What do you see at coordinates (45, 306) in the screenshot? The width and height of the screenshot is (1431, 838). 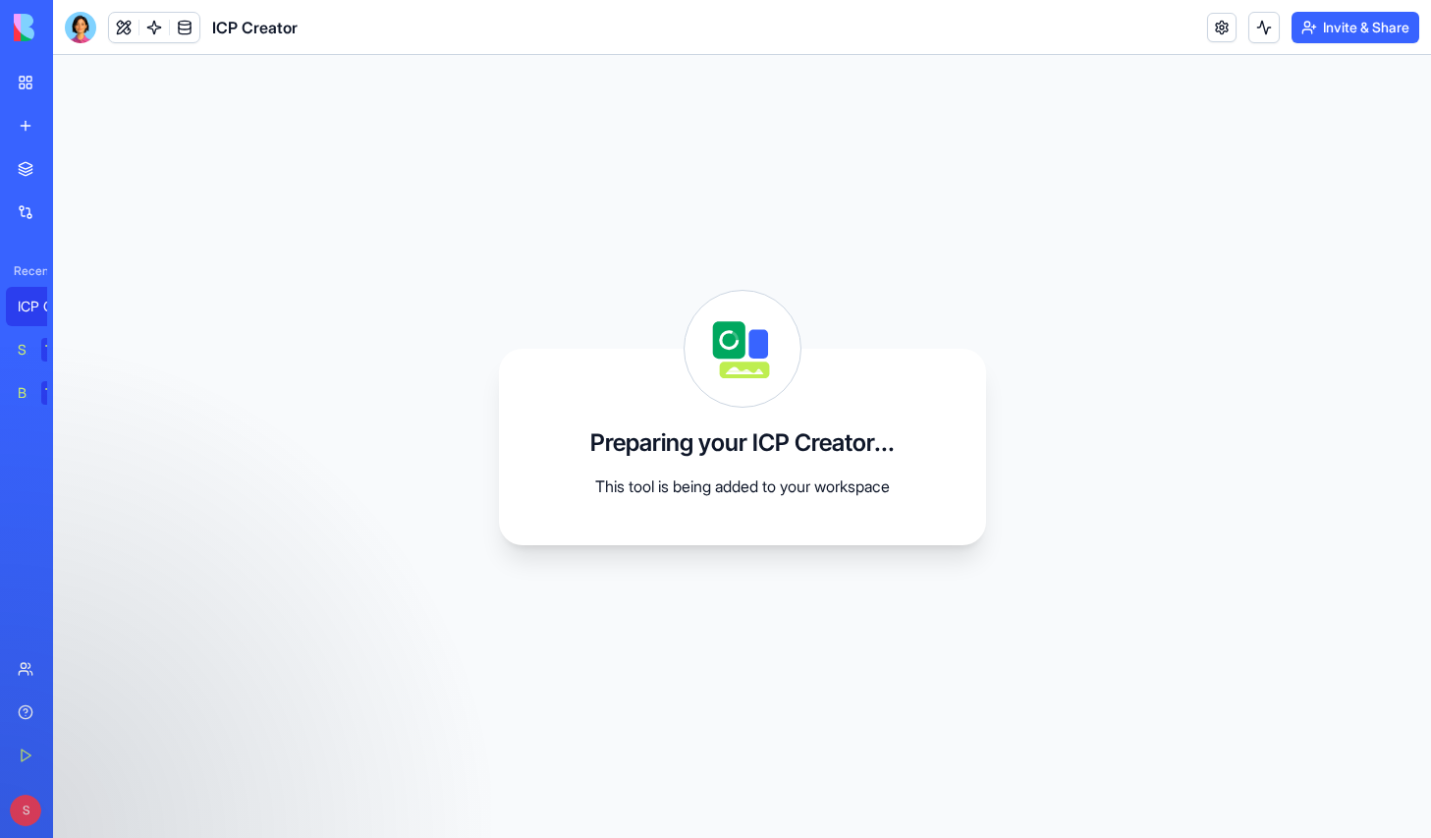 I see `div: ICP Creator` at bounding box center [45, 306].